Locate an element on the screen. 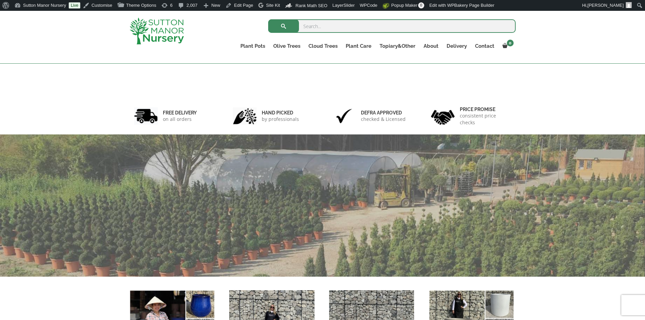  h6: Defra approved is located at coordinates (384, 113).